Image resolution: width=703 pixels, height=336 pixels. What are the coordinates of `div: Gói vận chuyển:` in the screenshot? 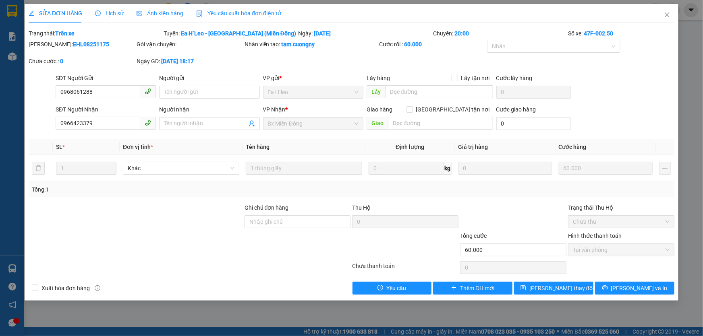 It's located at (190, 44).